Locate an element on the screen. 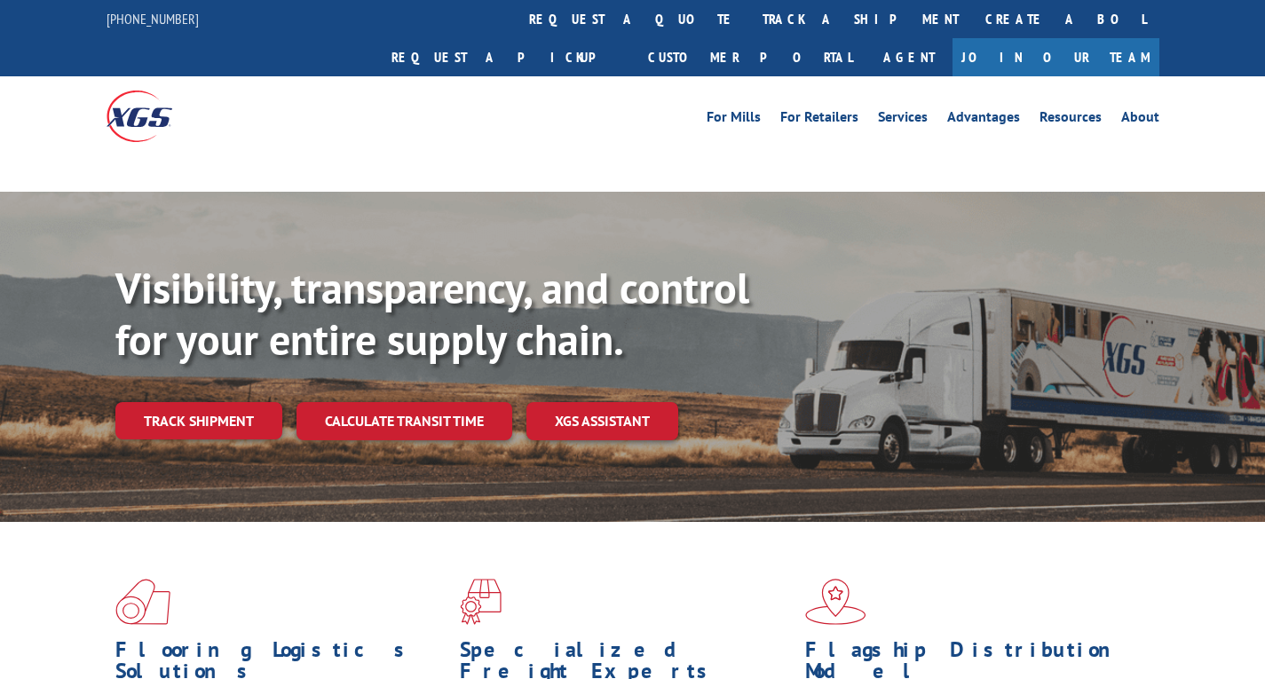 The width and height of the screenshot is (1265, 679). a: Agent is located at coordinates (909, 57).